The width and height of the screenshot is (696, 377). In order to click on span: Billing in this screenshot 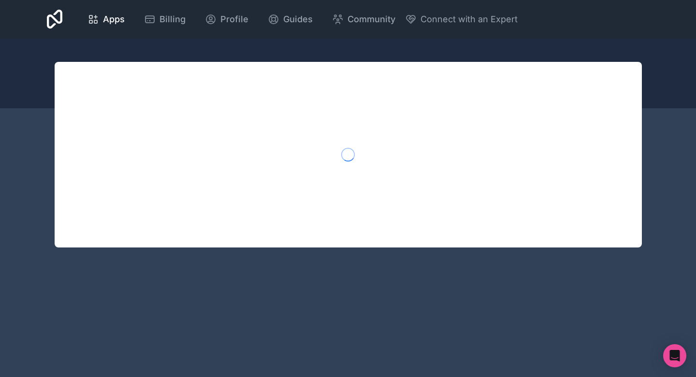, I will do `click(173, 19)`.